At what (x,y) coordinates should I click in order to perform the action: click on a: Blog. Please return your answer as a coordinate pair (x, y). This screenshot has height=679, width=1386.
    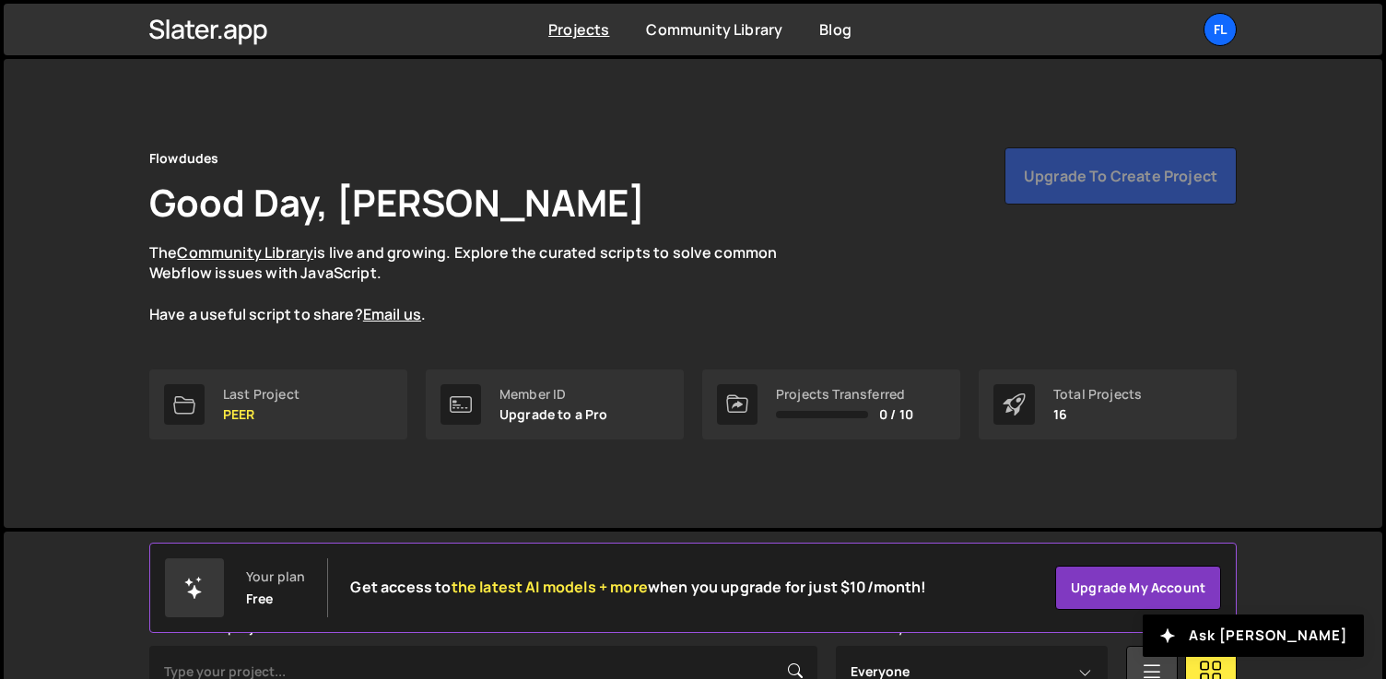
    Looking at the image, I should click on (835, 29).